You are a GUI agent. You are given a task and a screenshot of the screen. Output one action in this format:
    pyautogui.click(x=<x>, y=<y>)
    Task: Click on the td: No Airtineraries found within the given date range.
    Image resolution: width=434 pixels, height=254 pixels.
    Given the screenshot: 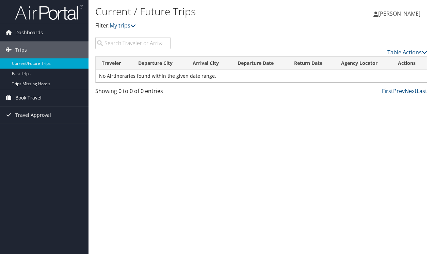 What is the action you would take?
    pyautogui.click(x=261, y=76)
    